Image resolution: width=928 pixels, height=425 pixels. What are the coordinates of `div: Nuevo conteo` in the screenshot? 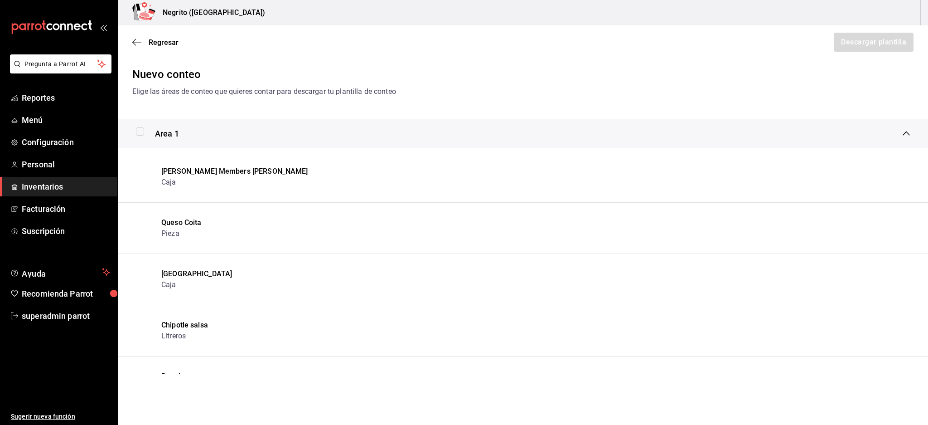 It's located at (523, 74).